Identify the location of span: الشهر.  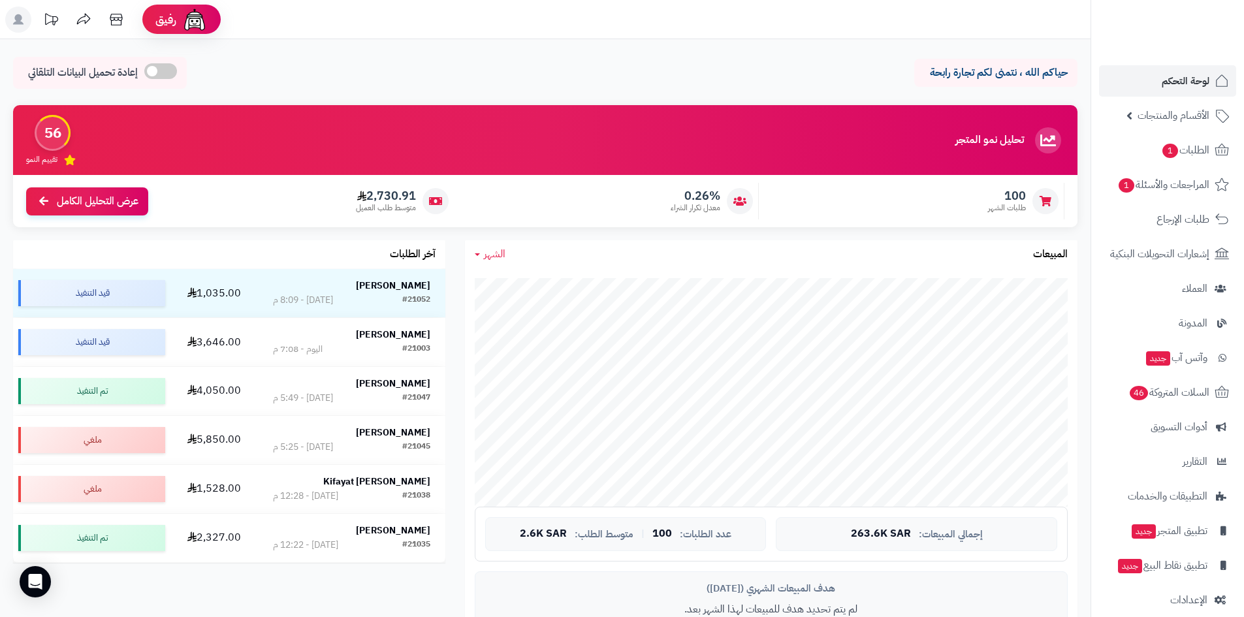
(494, 254).